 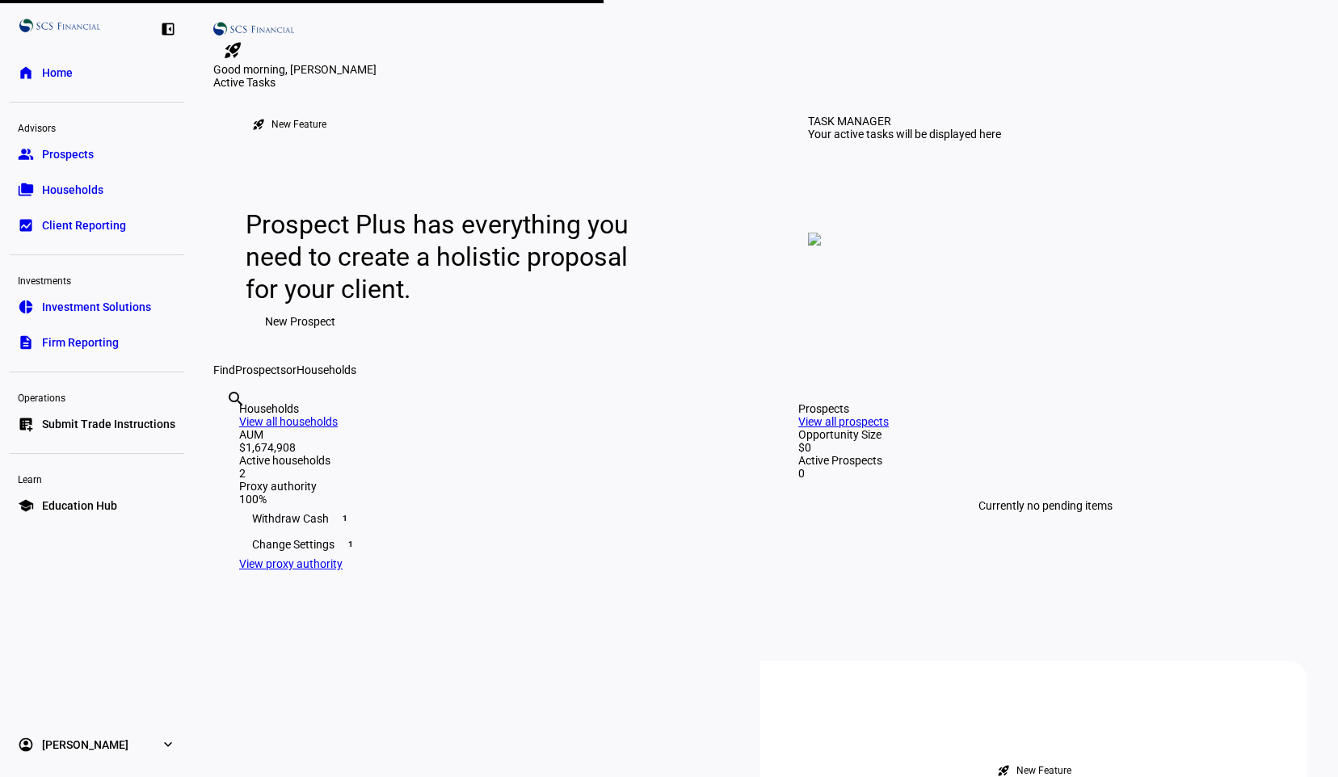 What do you see at coordinates (168, 745) in the screenshot?
I see `eth-mat-symbol: expand_more` at bounding box center [168, 745].